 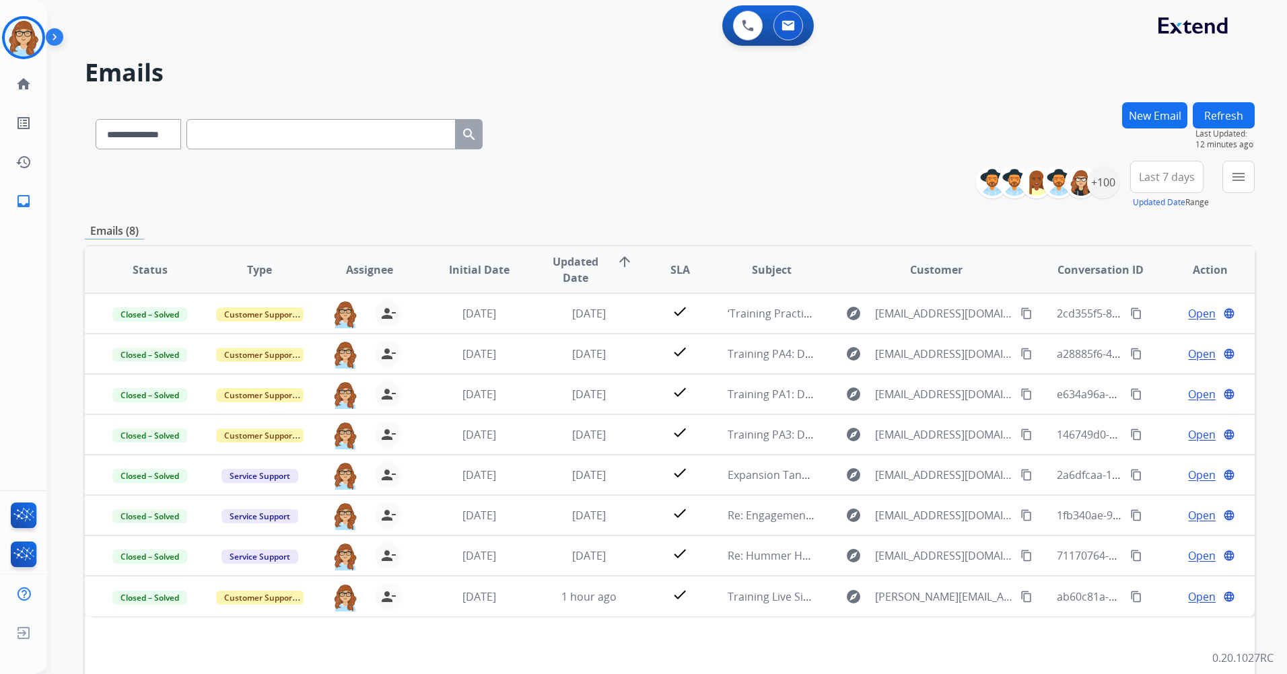 What do you see at coordinates (1225, 145) in the screenshot?
I see `span: 12 minutes ago` at bounding box center [1225, 145].